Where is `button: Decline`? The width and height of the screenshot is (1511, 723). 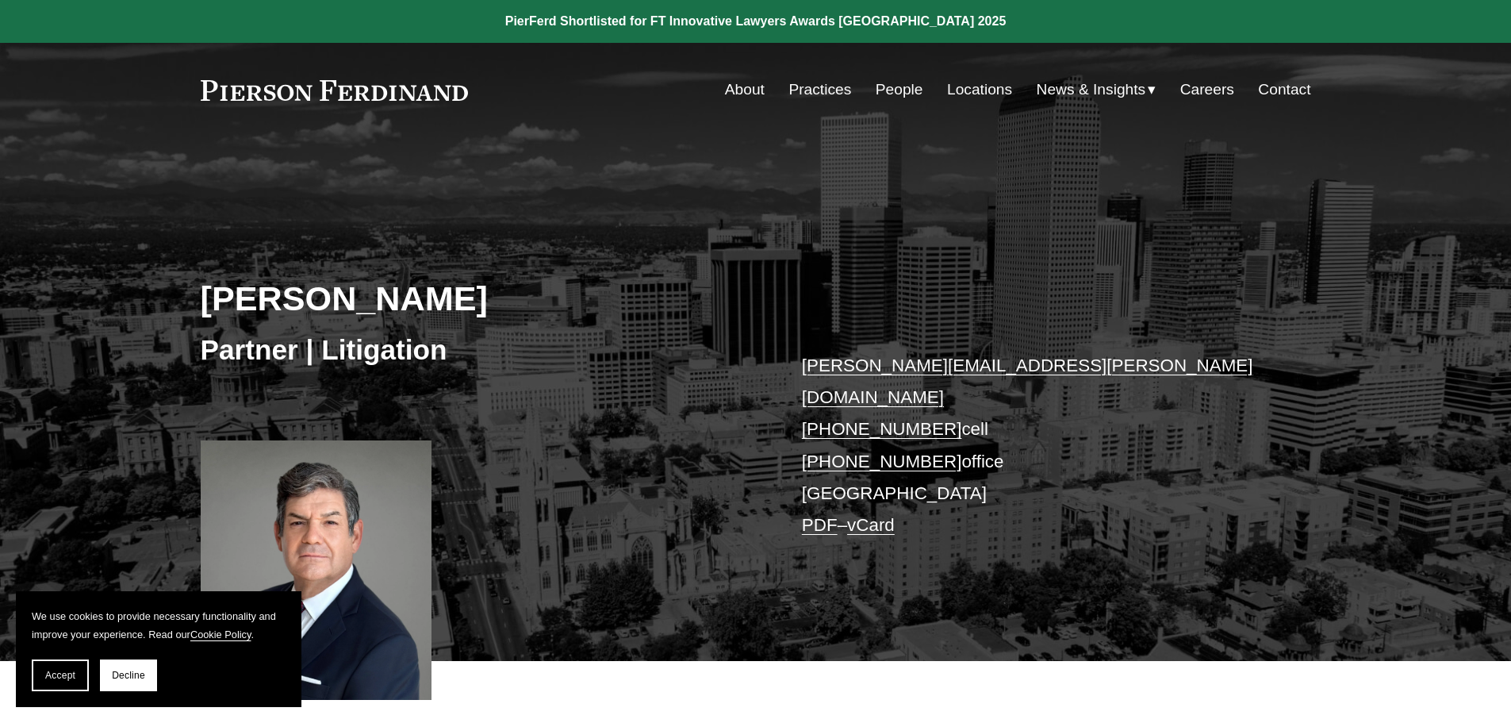
button: Decline is located at coordinates (129, 675).